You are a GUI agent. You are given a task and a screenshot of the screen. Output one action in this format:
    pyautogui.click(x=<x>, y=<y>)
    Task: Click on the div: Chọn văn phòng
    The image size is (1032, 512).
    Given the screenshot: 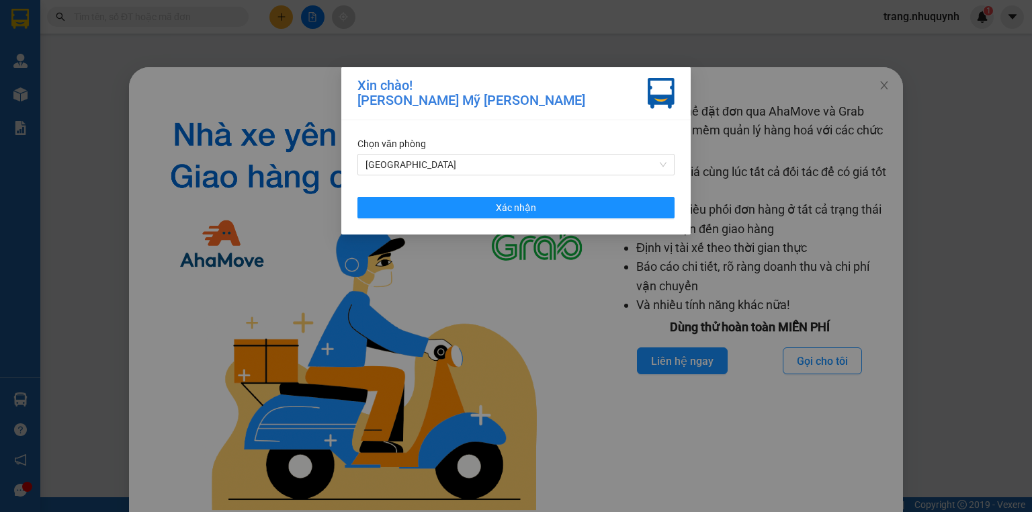 What is the action you would take?
    pyautogui.click(x=516, y=144)
    